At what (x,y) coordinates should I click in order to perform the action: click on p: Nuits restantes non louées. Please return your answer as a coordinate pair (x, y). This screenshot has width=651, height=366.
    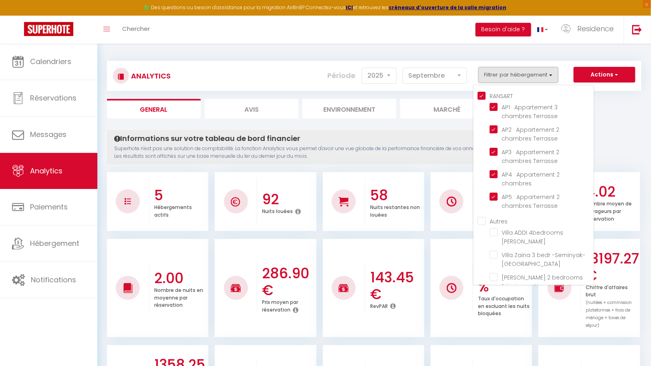
    Looking at the image, I should click on (395, 210).